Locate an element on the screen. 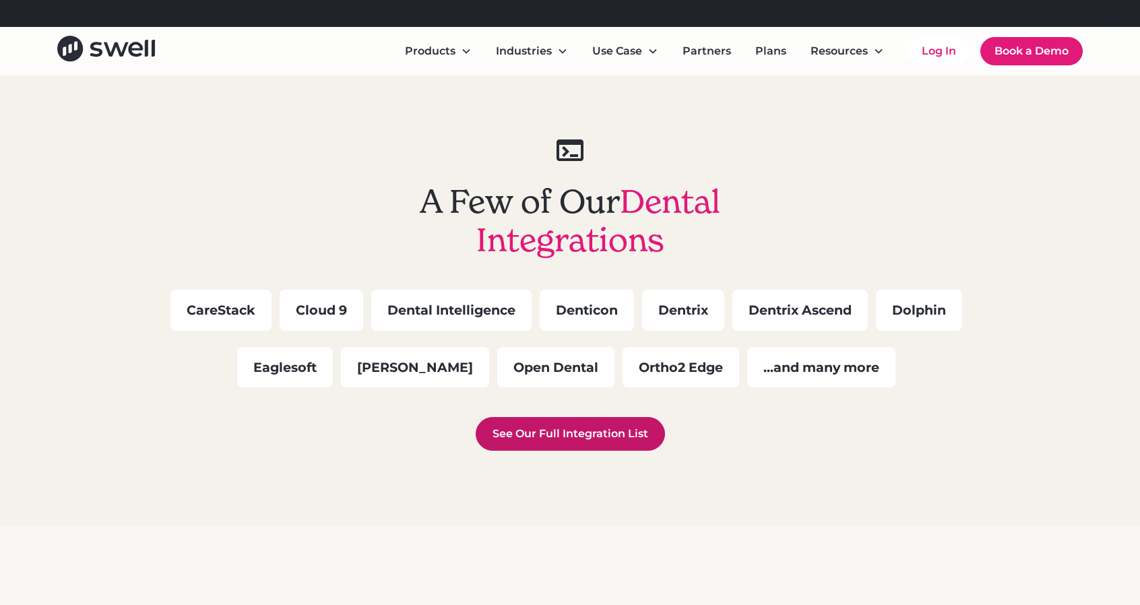  div: Denticon is located at coordinates (587, 310).